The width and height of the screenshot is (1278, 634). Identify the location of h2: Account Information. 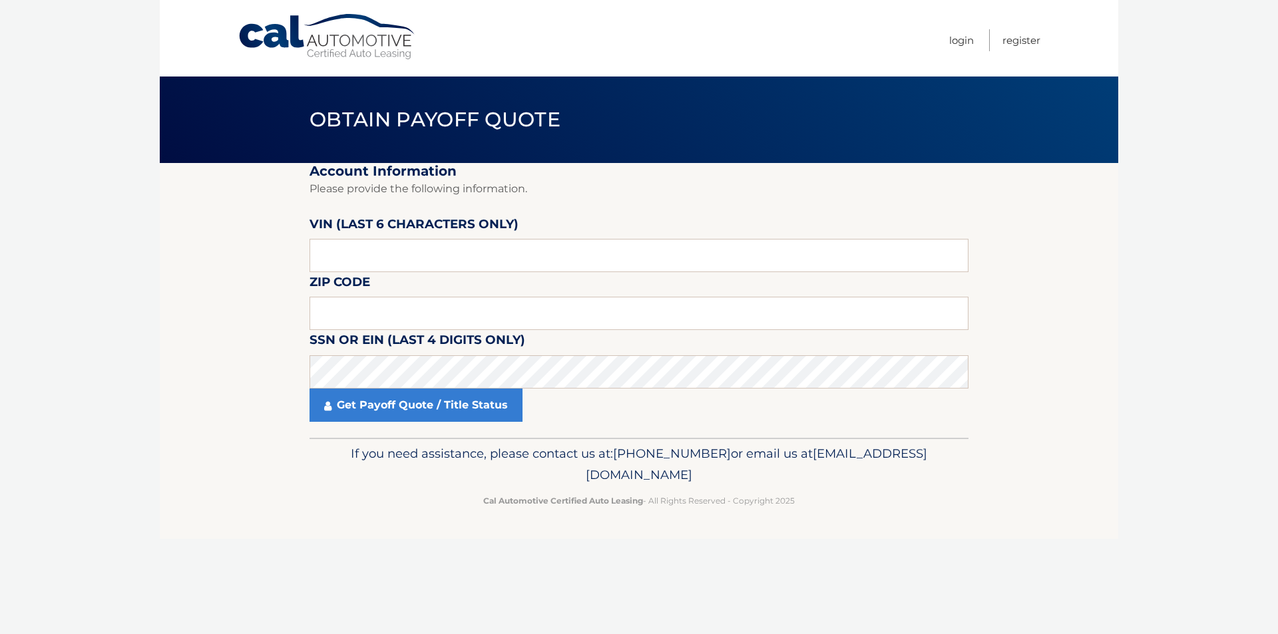
(639, 171).